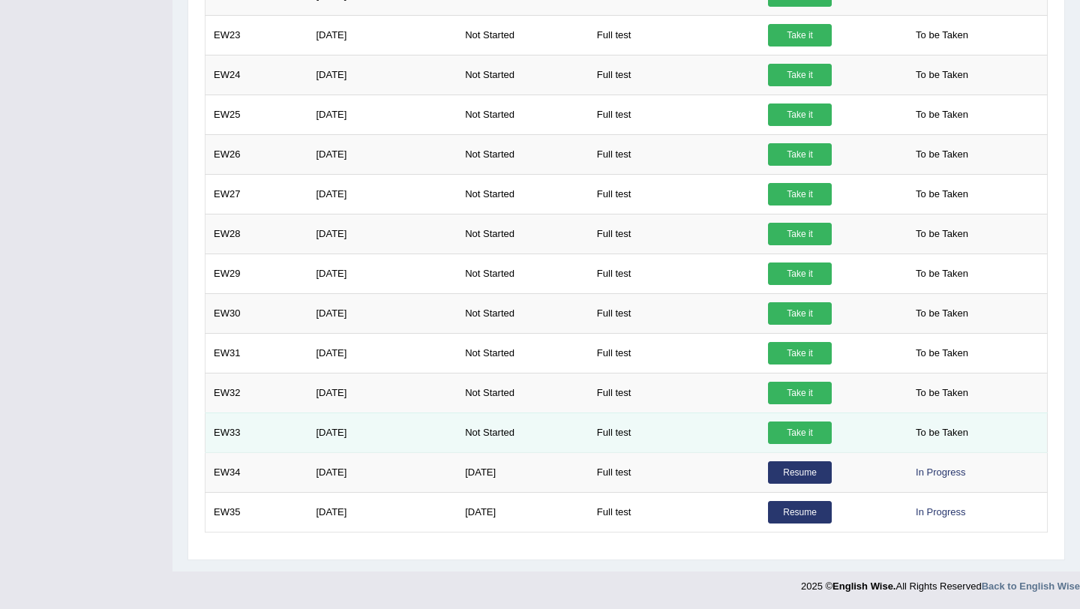  Describe the element at coordinates (256, 432) in the screenshot. I see `td: EW33` at that location.